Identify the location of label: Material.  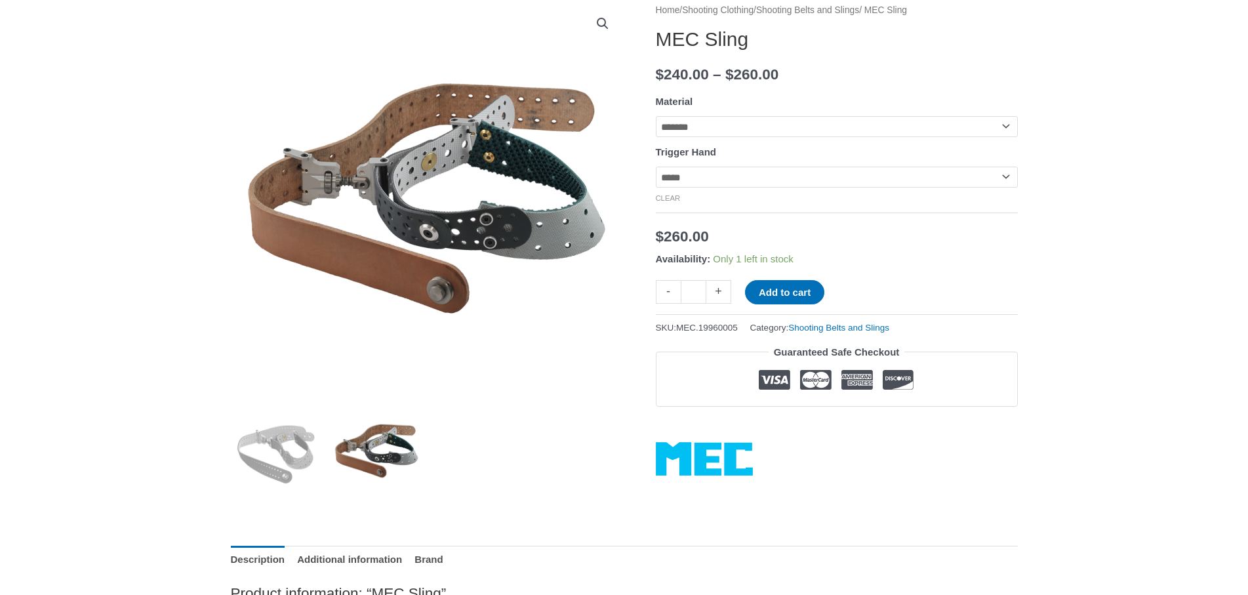
(674, 101).